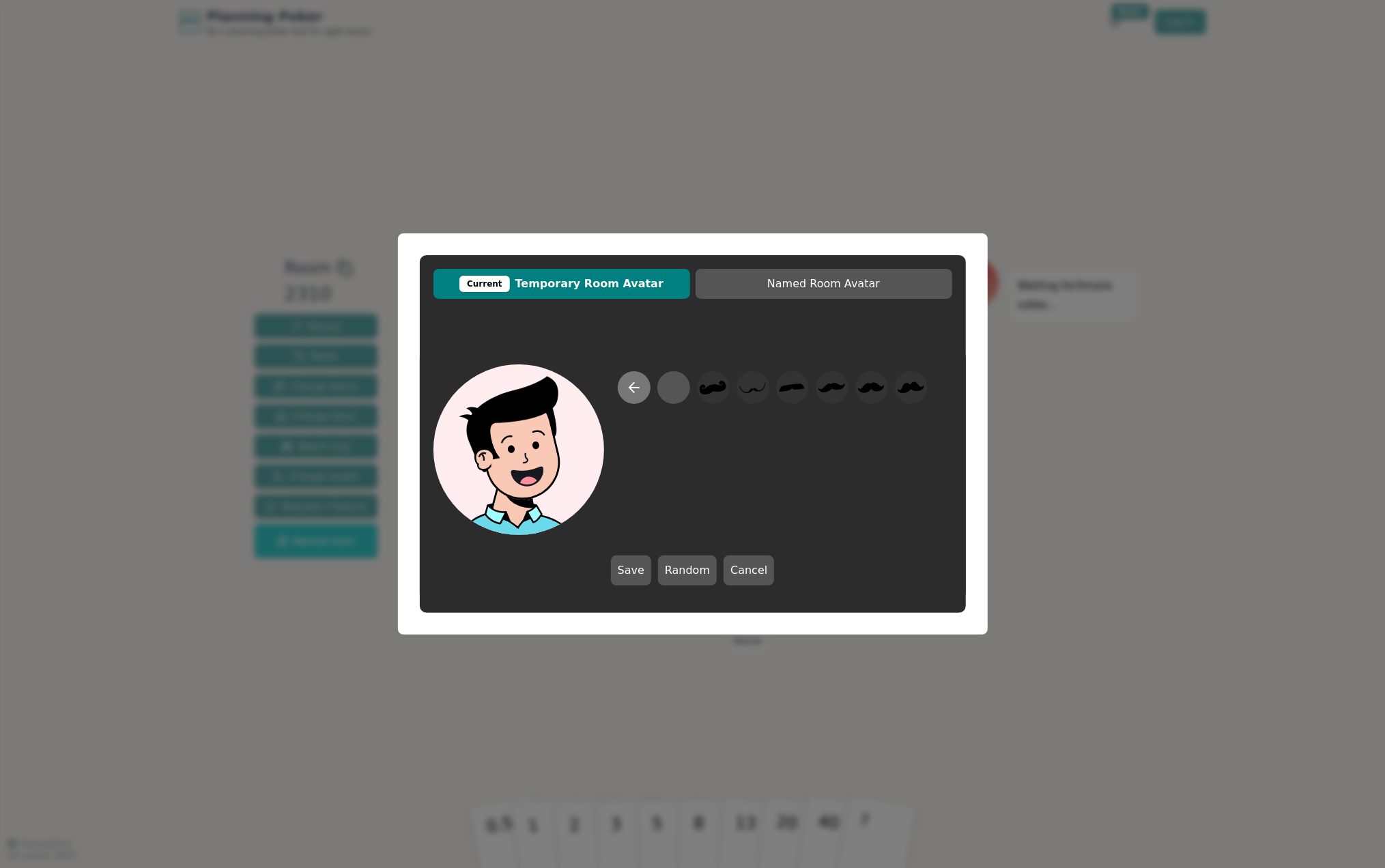 The width and height of the screenshot is (1385, 868). What do you see at coordinates (485, 284) in the screenshot?
I see `div: Current` at bounding box center [485, 284].